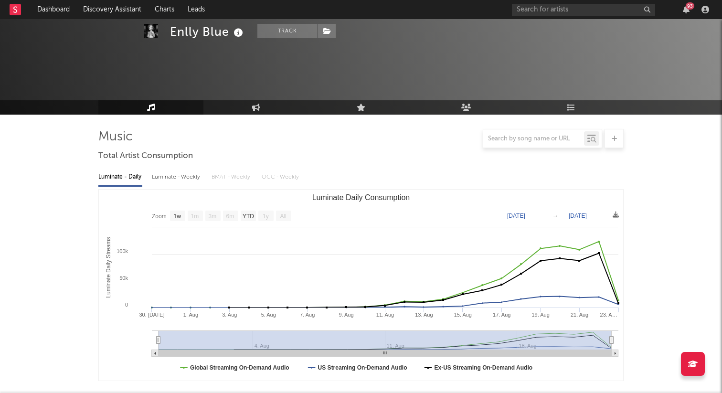 This screenshot has width=722, height=393. Describe the element at coordinates (307, 315) in the screenshot. I see `text: 7. Aug` at that location.